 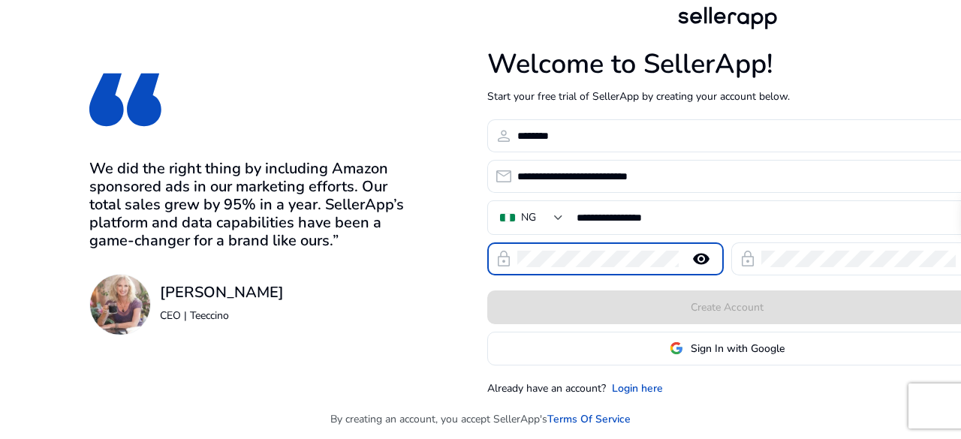 What do you see at coordinates (249, 205) in the screenshot?
I see `h3: We did the right thing by including Amazon sponsored ads in our marketing efforts. Our total sale...` at bounding box center [249, 205].